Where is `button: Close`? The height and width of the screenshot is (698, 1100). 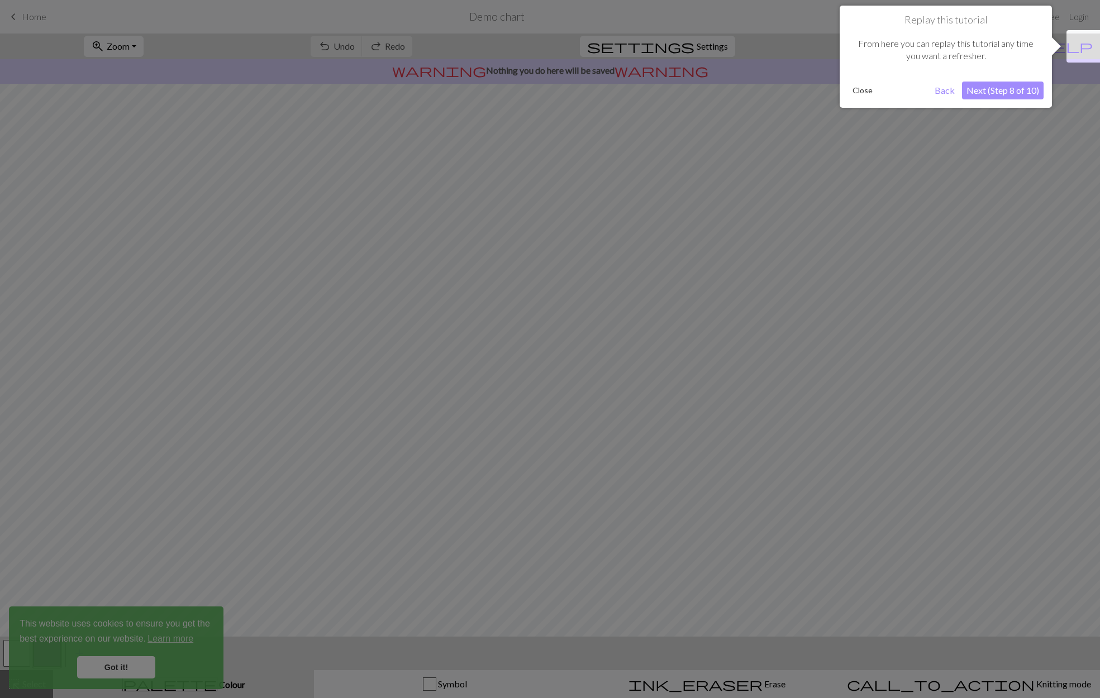
button: Close is located at coordinates (863, 91).